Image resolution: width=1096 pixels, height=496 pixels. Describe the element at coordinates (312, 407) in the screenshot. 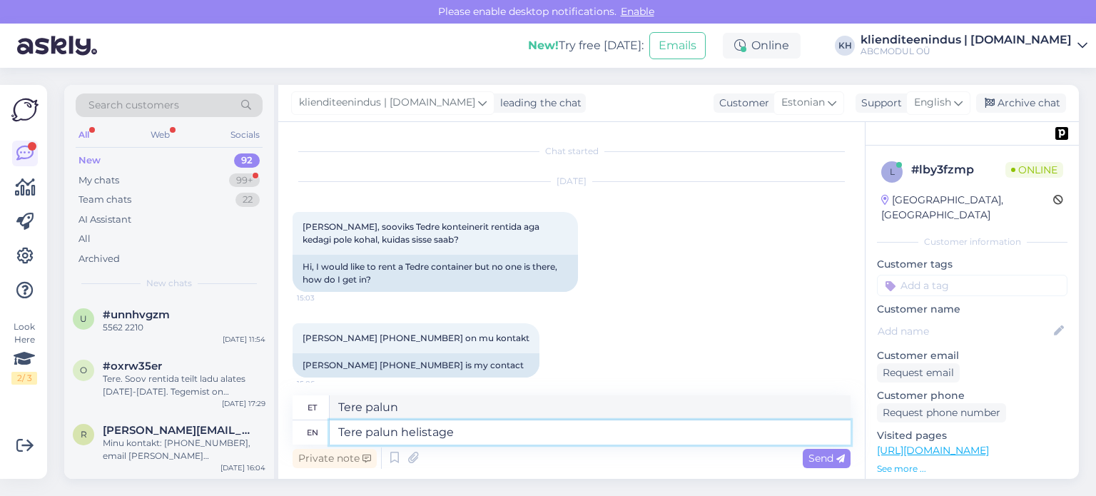

I see `div: et` at that location.